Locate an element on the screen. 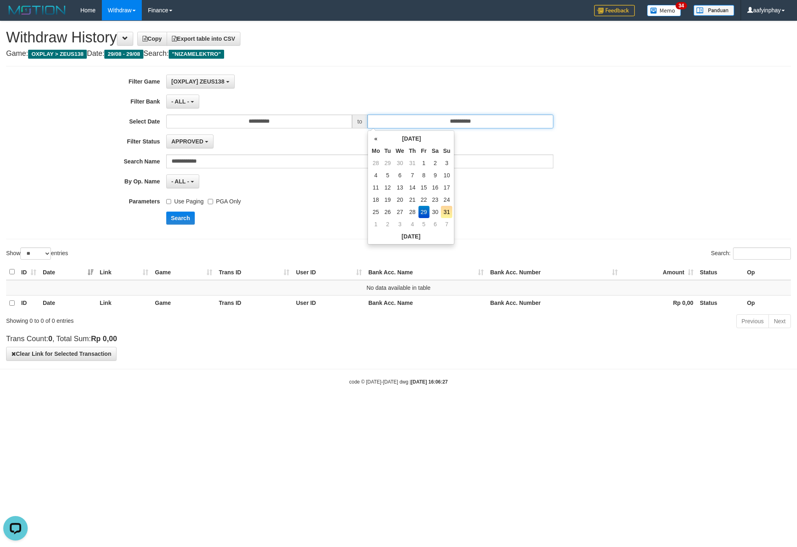  button: Search is located at coordinates (180, 218).